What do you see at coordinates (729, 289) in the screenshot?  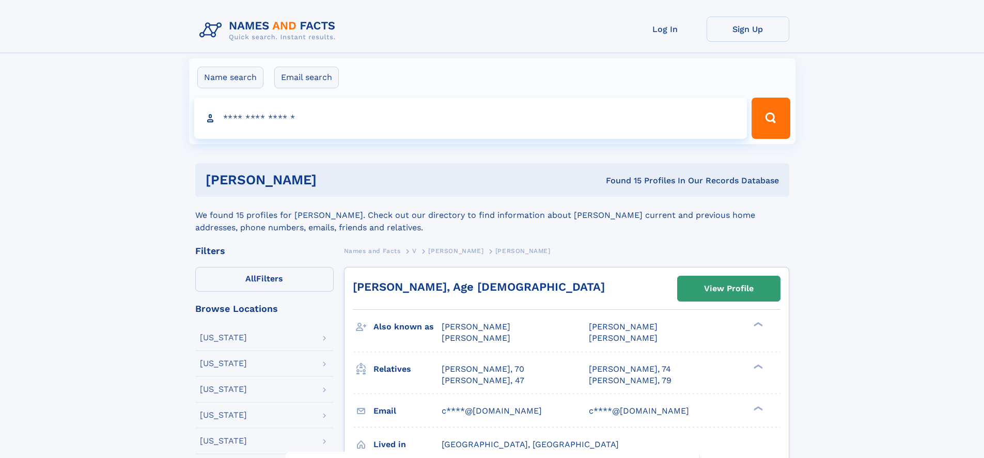 I see `div: View Profile` at bounding box center [729, 289].